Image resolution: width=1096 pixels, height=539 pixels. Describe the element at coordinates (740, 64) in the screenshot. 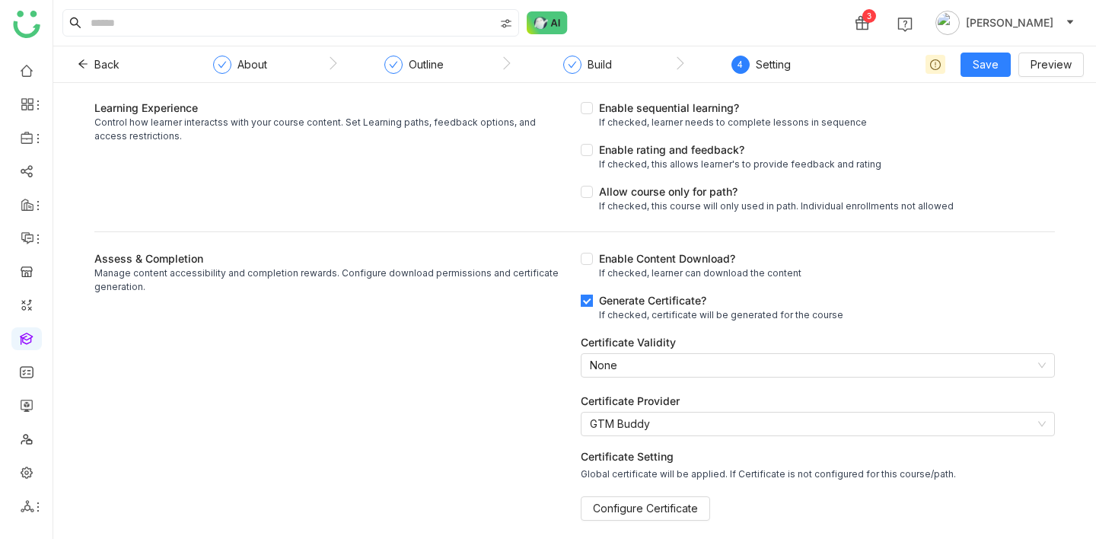

I see `span: 4` at that location.